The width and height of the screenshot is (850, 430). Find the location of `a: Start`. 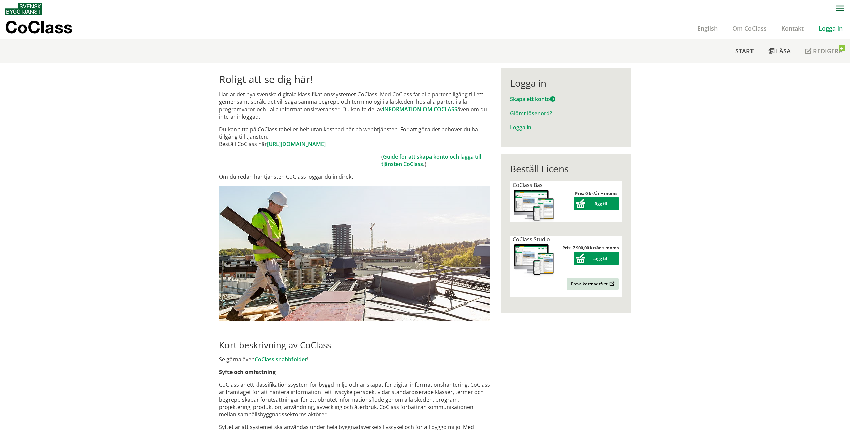

a: Start is located at coordinates (745, 51).